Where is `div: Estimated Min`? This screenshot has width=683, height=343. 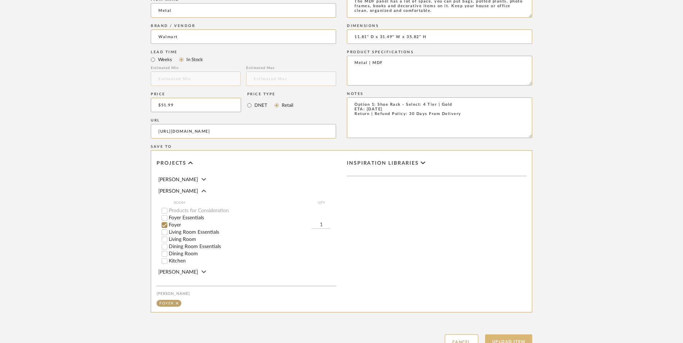 div: Estimated Min is located at coordinates (196, 68).